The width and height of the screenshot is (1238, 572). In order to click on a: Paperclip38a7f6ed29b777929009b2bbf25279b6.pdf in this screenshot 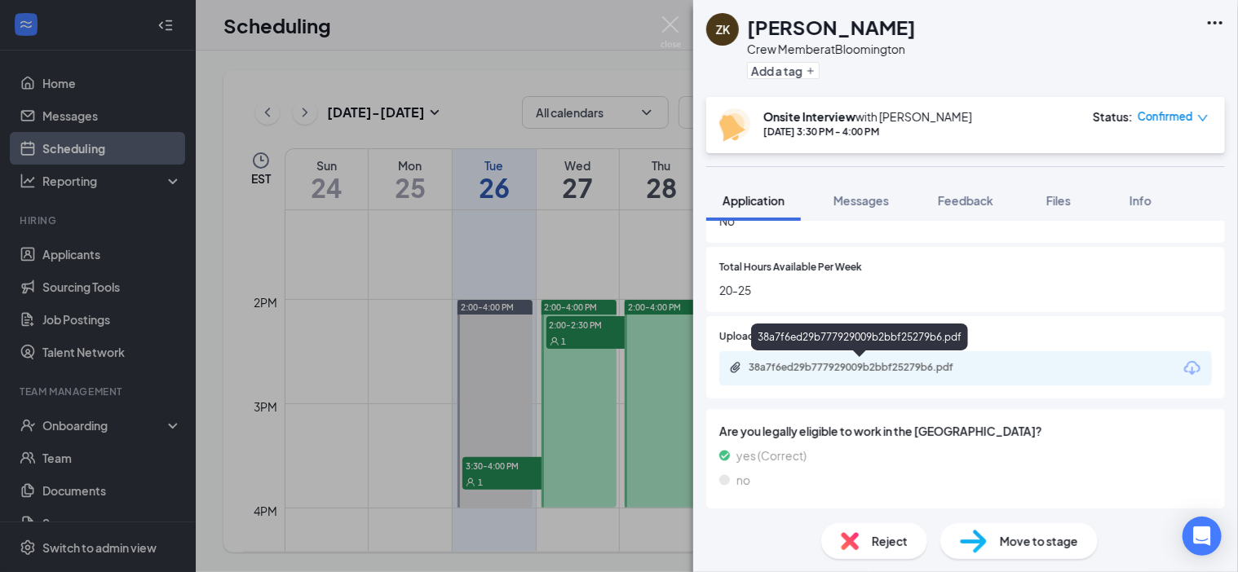, I will do `click(861, 369)`.